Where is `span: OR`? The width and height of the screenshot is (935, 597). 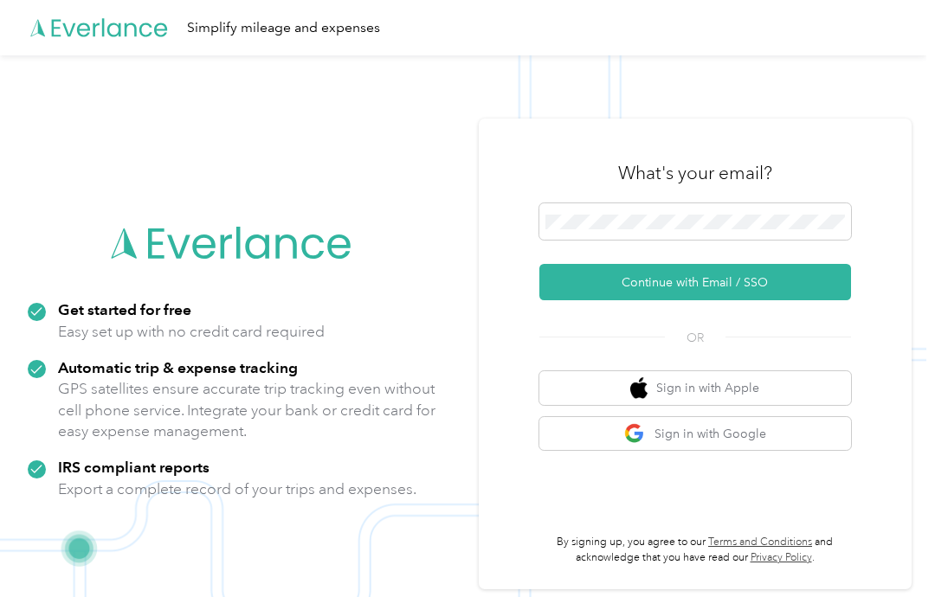 span: OR is located at coordinates (695, 338).